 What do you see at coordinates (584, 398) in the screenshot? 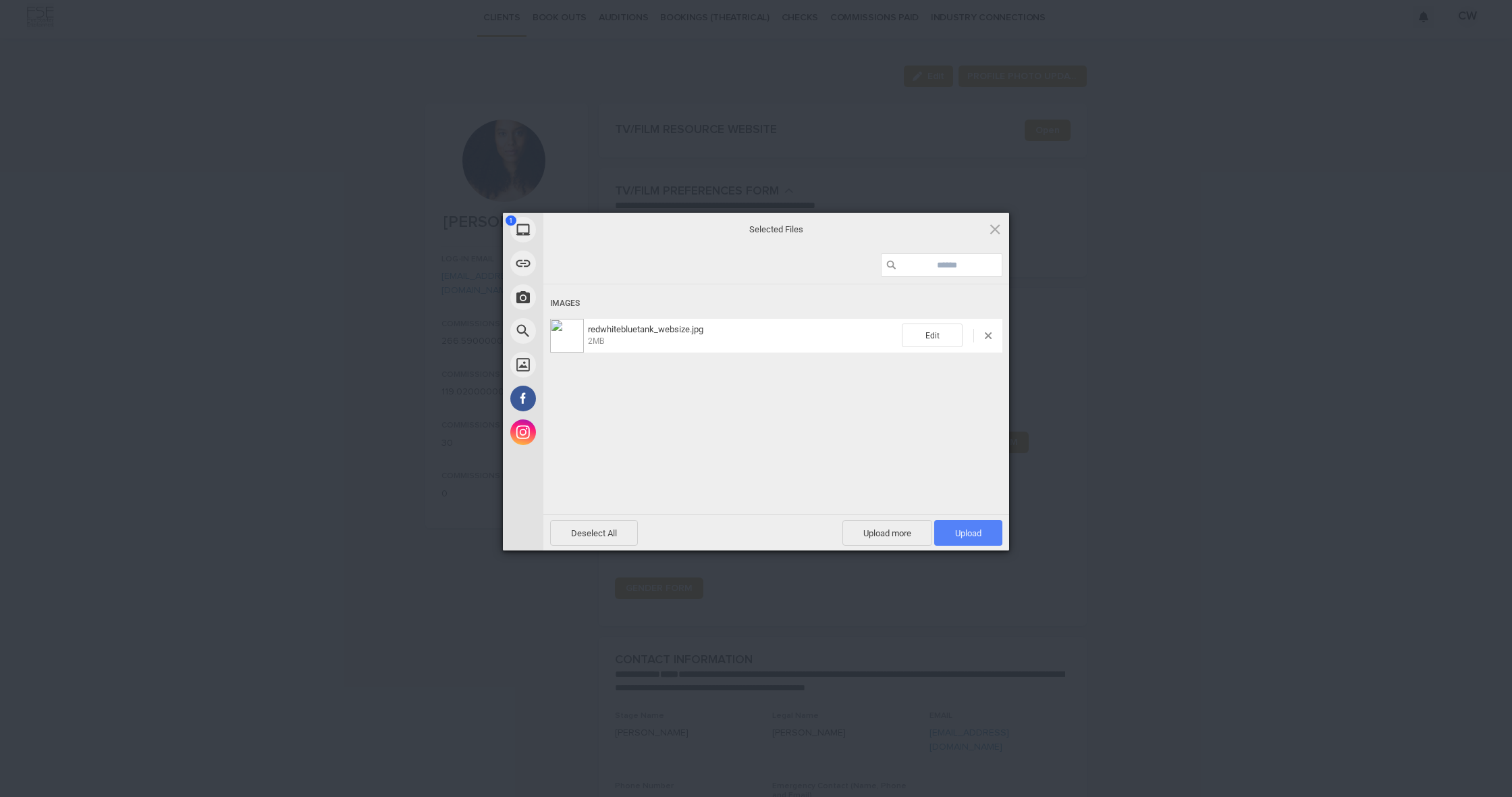
I see `div: Facebook` at bounding box center [584, 398].